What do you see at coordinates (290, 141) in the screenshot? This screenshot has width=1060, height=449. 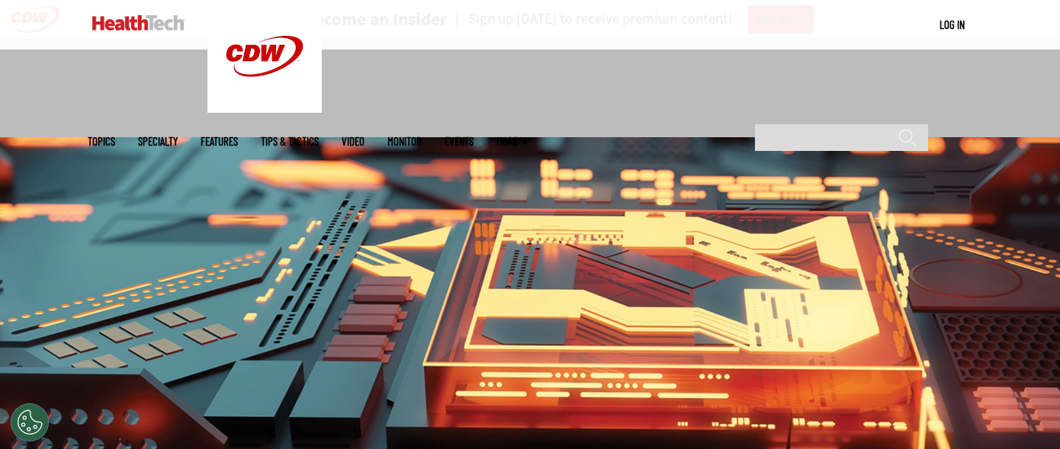 I see `a: Tips & Tactics` at bounding box center [290, 141].